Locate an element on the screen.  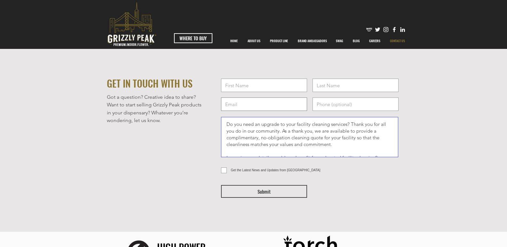
p: CONTACT US is located at coordinates (397, 41).